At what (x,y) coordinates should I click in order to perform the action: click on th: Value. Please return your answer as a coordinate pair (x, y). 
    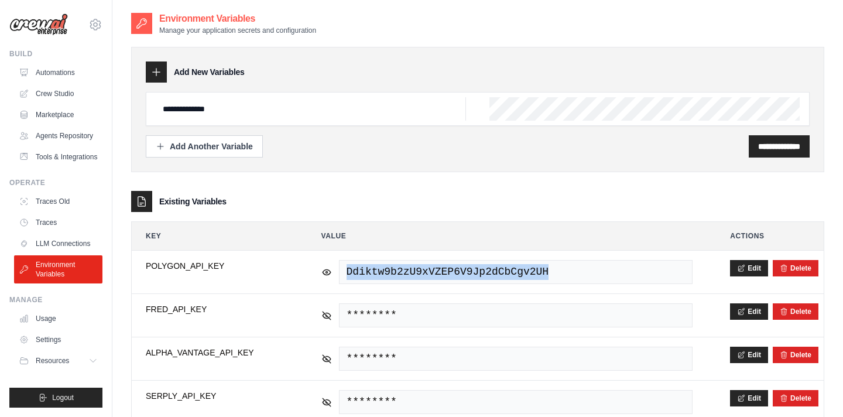
    Looking at the image, I should click on (507, 236).